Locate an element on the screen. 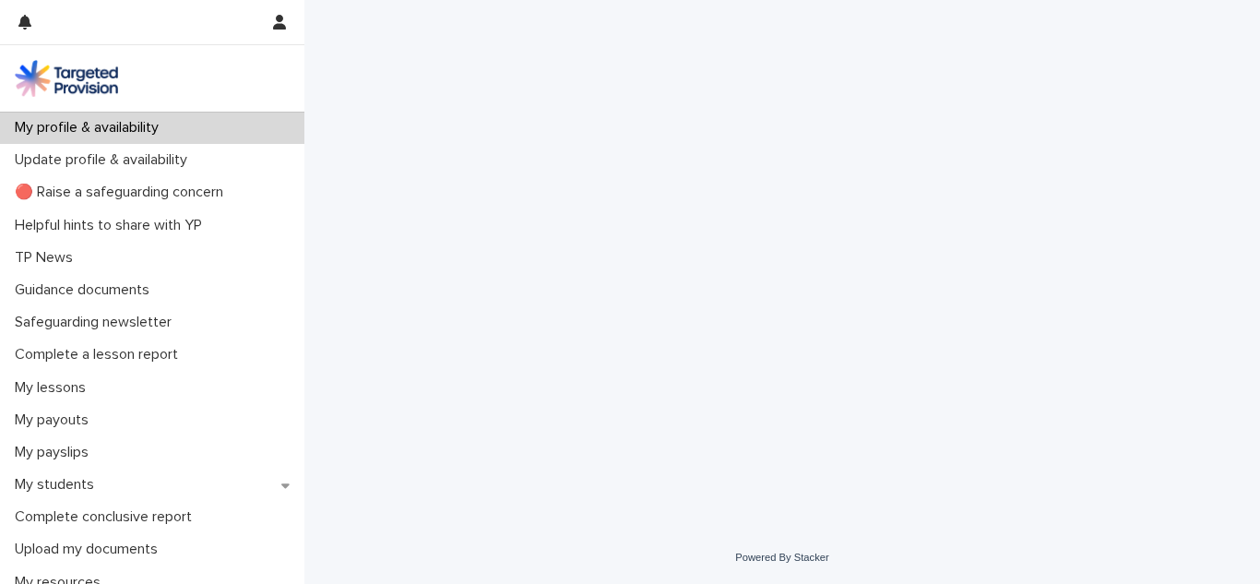  p: My payslips is located at coordinates (55, 452).